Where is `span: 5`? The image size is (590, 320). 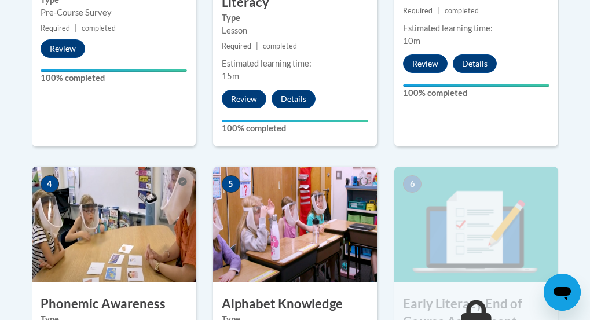 span: 5 is located at coordinates (231, 184).